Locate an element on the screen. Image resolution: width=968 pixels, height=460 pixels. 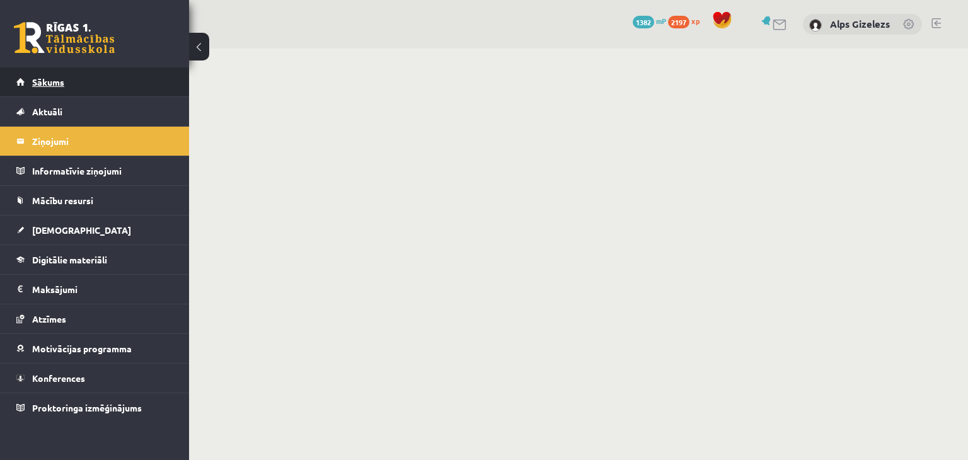
span: Atzīmes is located at coordinates (49, 319).